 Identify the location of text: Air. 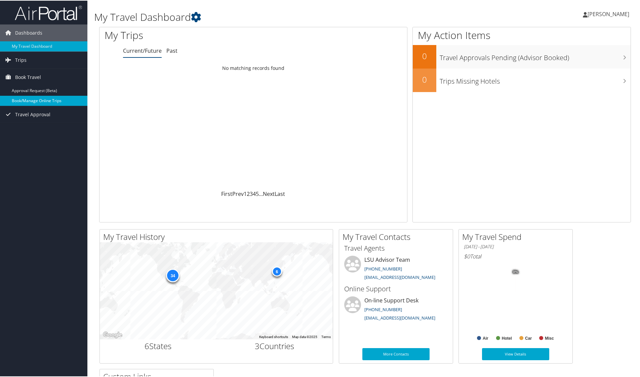
(485, 338).